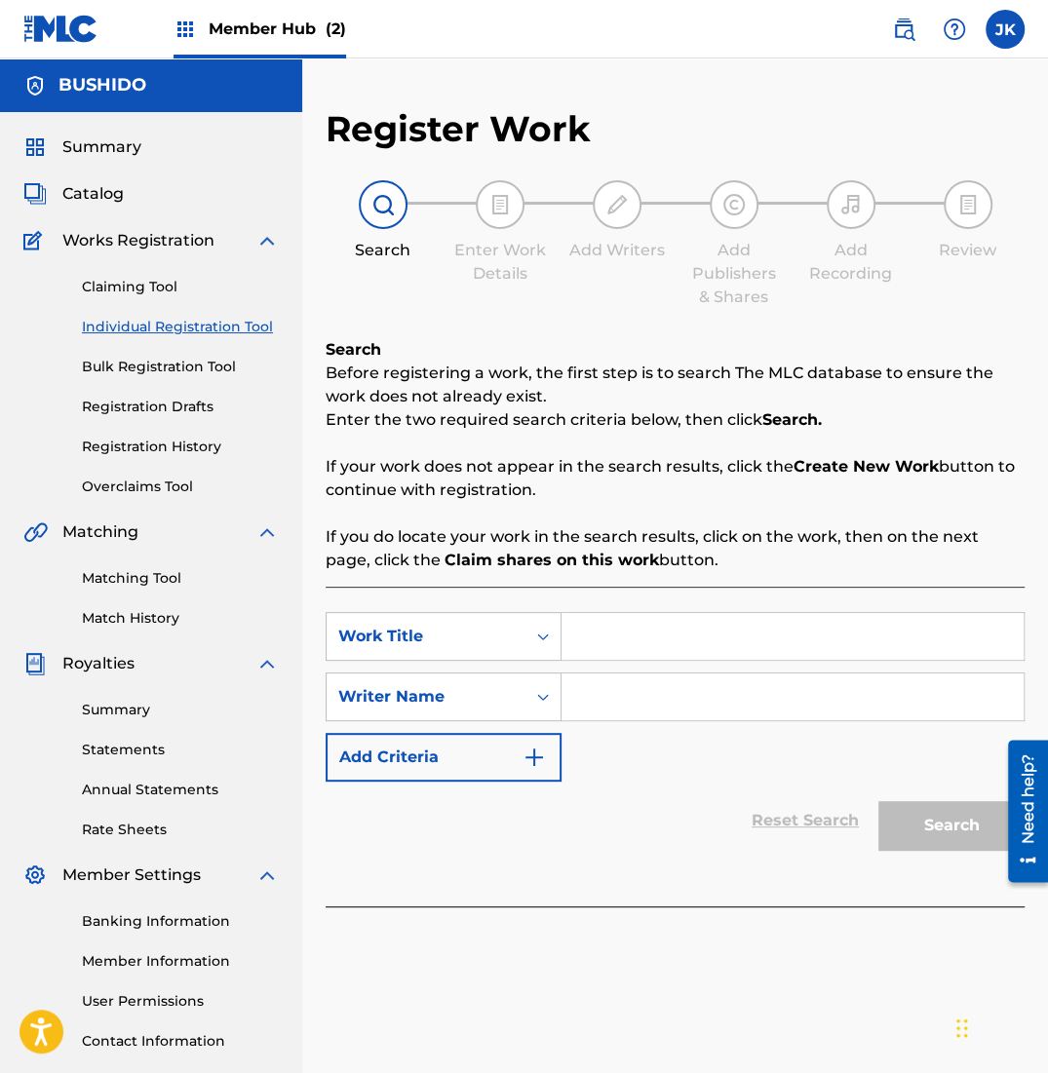  What do you see at coordinates (851, 205) in the screenshot?
I see `img: step indicator icon for Add Recording` at bounding box center [851, 205].